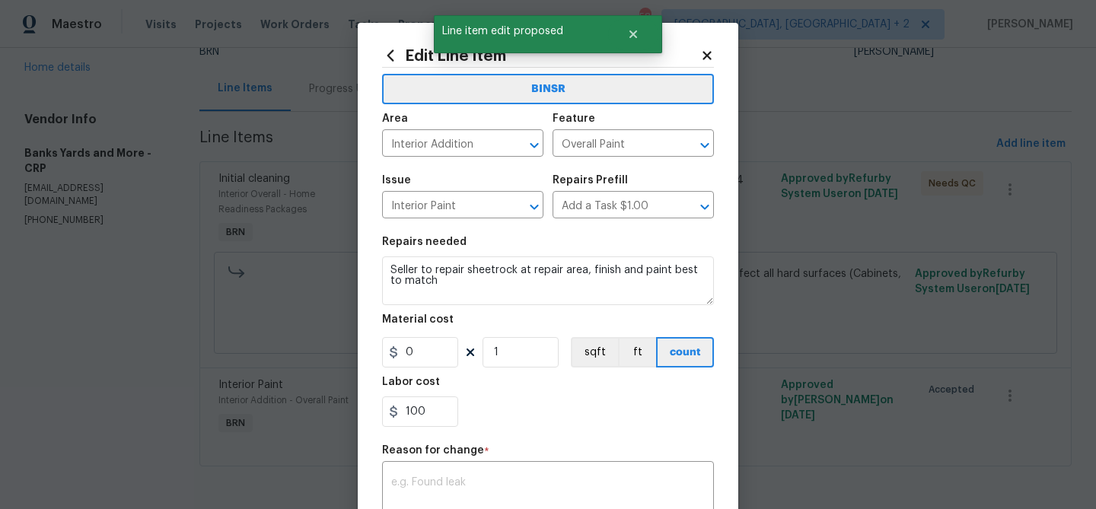  I want to click on span: Line item edit proposed, so click(520, 31).